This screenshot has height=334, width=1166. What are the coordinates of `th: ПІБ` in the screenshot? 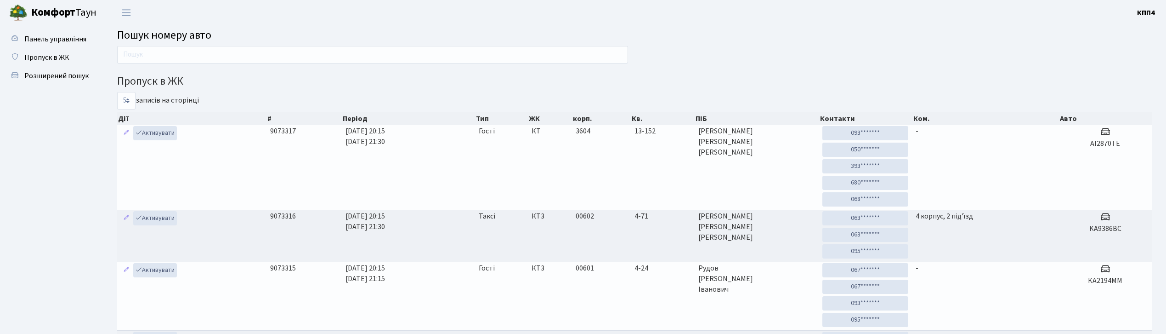 It's located at (757, 119).